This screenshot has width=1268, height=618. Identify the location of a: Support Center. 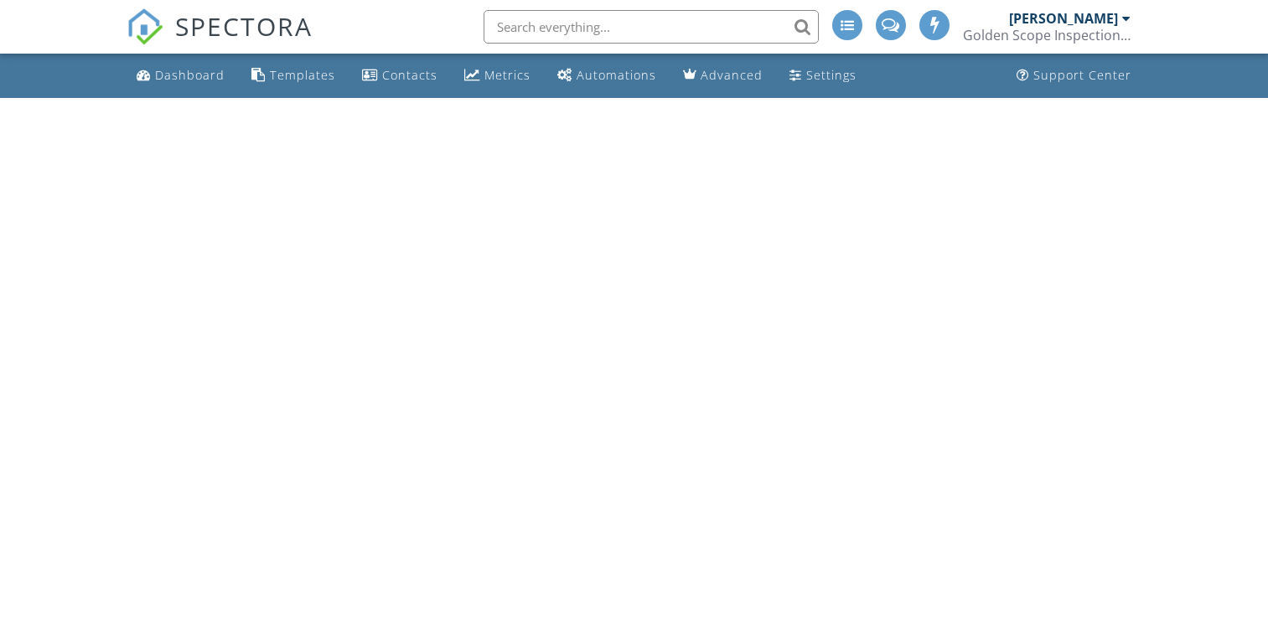
(1073, 75).